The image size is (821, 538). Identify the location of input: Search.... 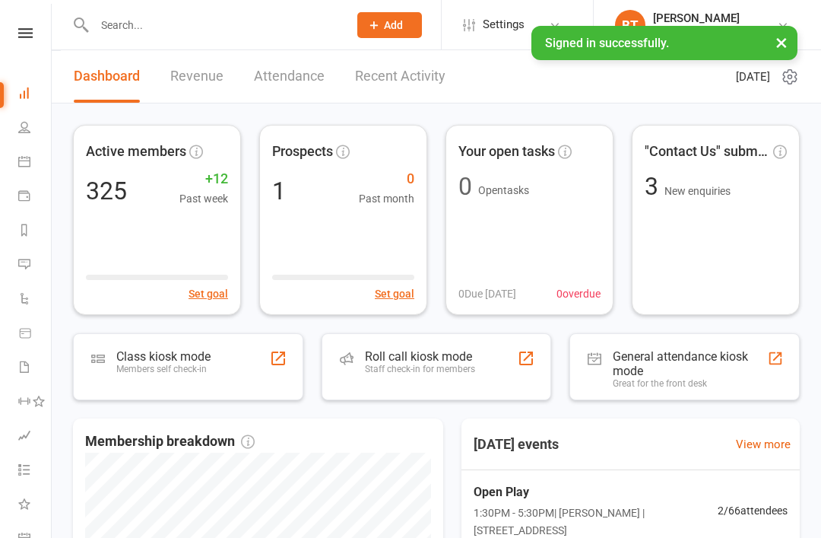
(214, 25).